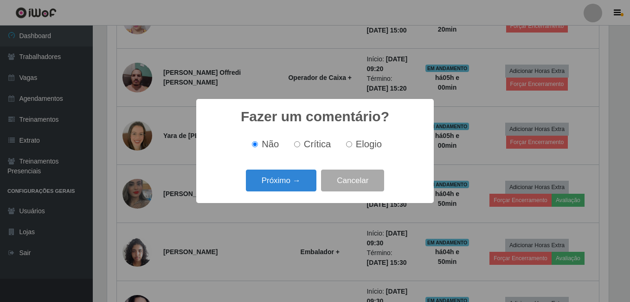  What do you see at coordinates (270, 144) in the screenshot?
I see `span: Não` at bounding box center [270, 144].